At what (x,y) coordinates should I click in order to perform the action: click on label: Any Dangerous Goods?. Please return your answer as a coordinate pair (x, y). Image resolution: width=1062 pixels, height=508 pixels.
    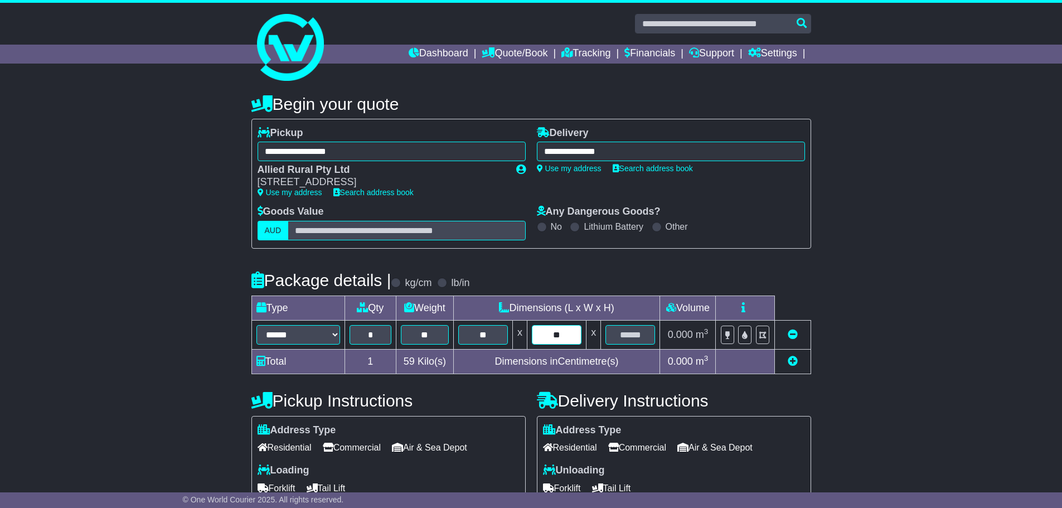
    Looking at the image, I should click on (599, 212).